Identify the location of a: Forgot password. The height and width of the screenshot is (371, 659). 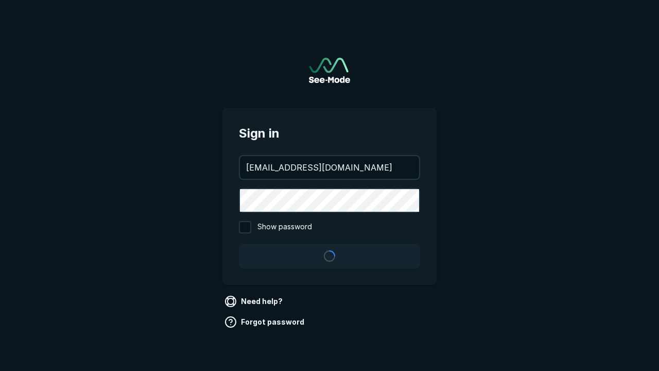
(265, 322).